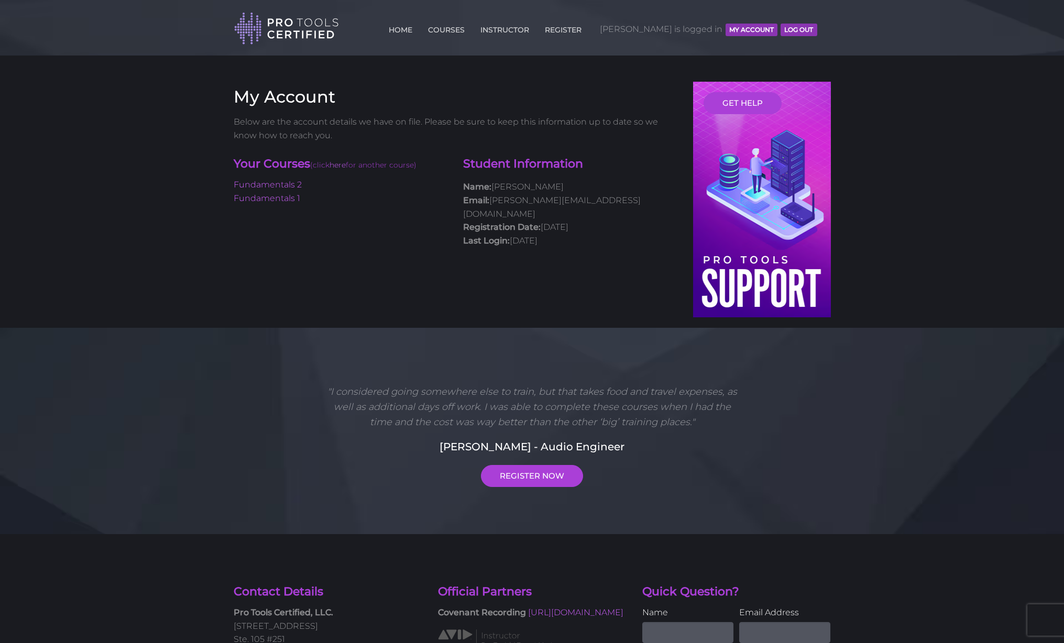 Image resolution: width=1064 pixels, height=643 pixels. I want to click on strong: Name:, so click(477, 186).